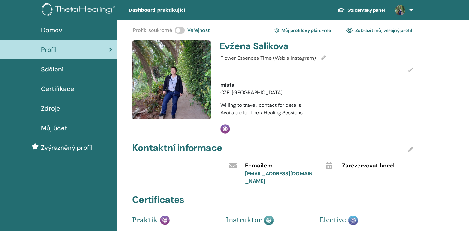  What do you see at coordinates (57, 89) in the screenshot?
I see `span: Certifikace` at bounding box center [57, 89].